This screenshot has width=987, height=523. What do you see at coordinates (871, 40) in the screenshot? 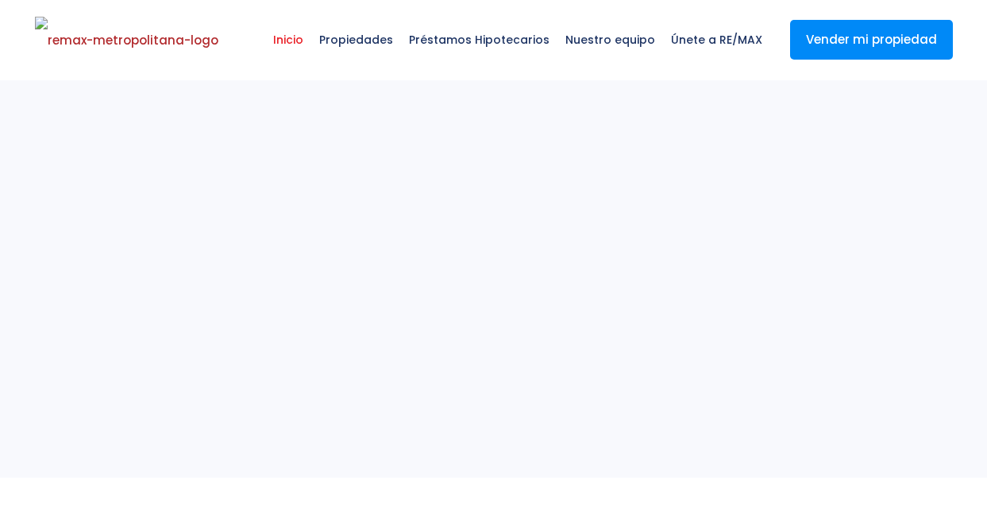
I see `a: Vender mi propiedad` at bounding box center [871, 40].